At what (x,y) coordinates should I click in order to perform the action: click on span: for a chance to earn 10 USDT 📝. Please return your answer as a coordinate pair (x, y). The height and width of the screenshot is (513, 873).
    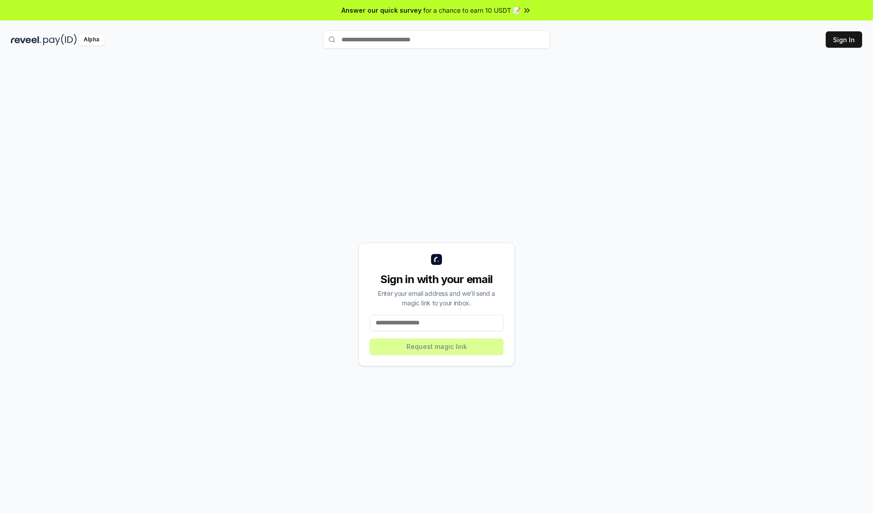
    Looking at the image, I should click on (472, 10).